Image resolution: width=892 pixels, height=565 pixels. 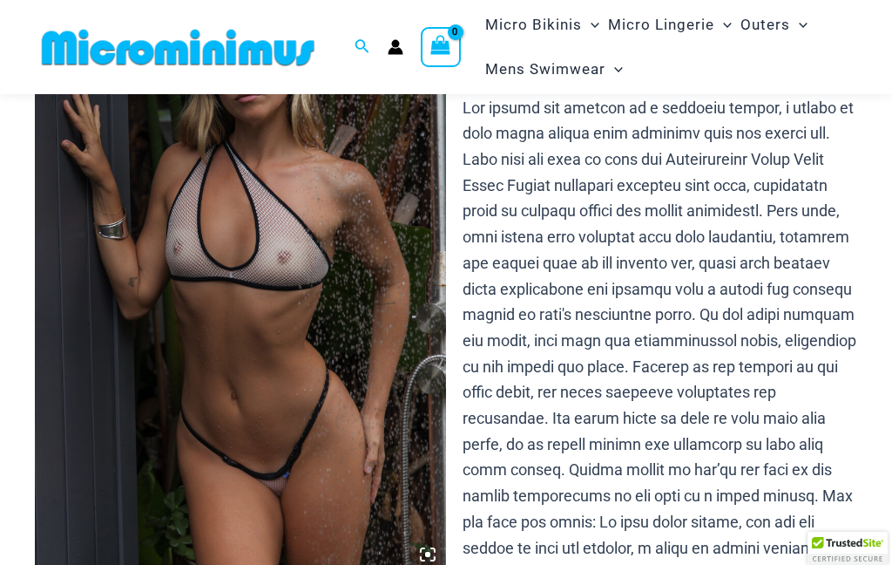 What do you see at coordinates (396, 47) in the screenshot?
I see `a: Account icon link` at bounding box center [396, 47].